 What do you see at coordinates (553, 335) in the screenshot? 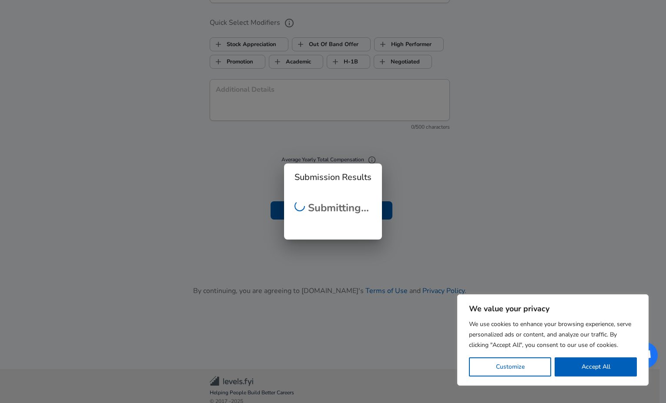
I see `p: We use cookies to enhance your browsing experience, serve personalized ads or content, and analyz...` at bounding box center [553, 335].